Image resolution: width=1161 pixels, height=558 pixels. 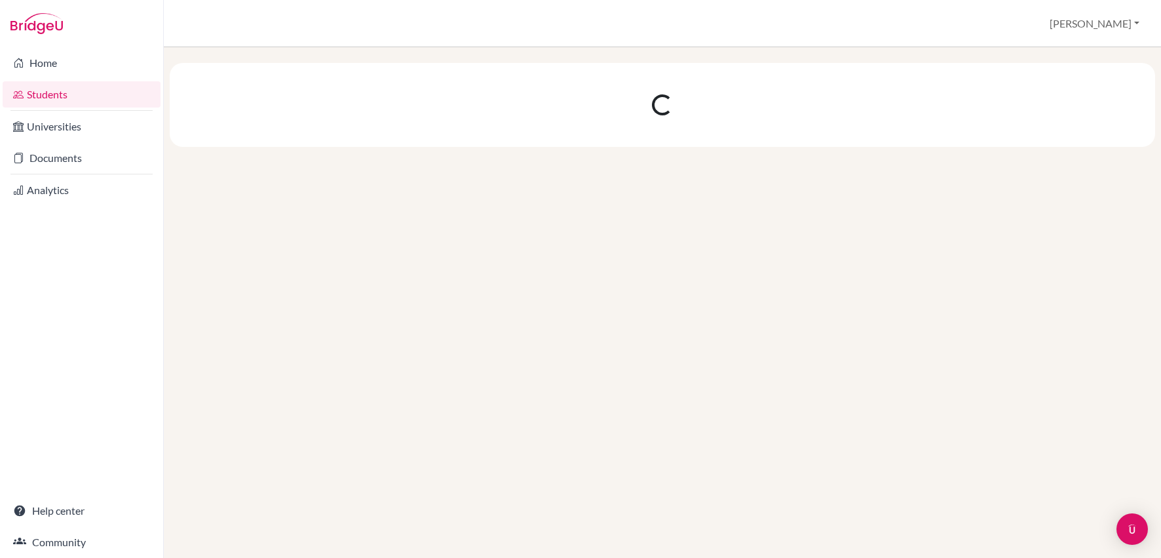 I want to click on a: Students, so click(x=81, y=94).